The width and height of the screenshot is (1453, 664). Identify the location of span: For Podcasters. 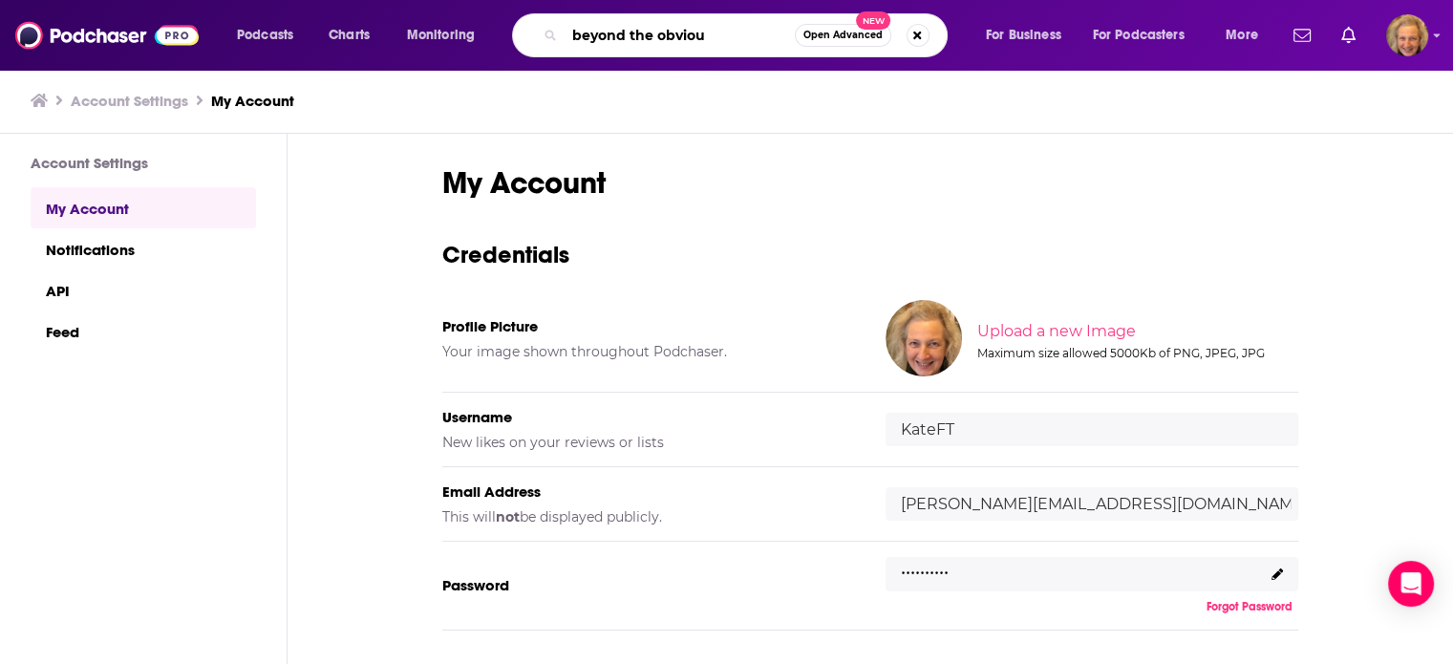
(1139, 35).